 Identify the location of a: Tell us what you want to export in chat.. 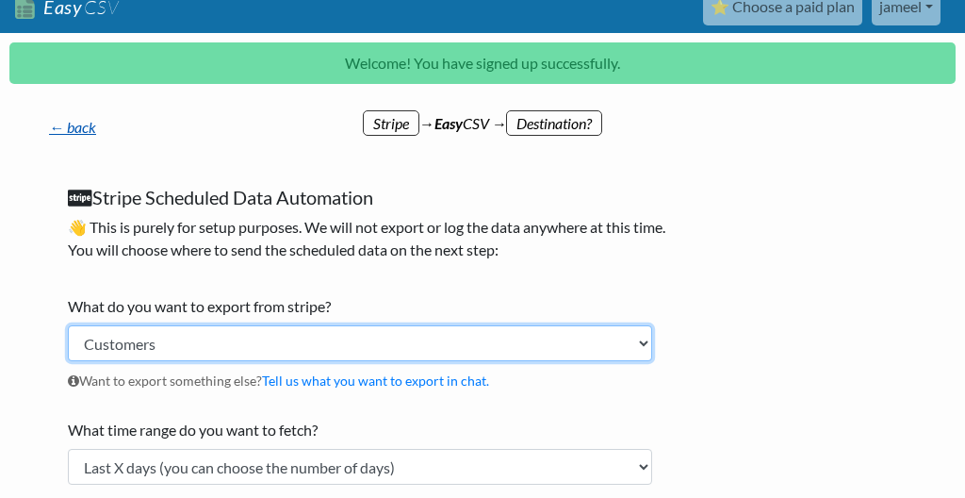
(375, 380).